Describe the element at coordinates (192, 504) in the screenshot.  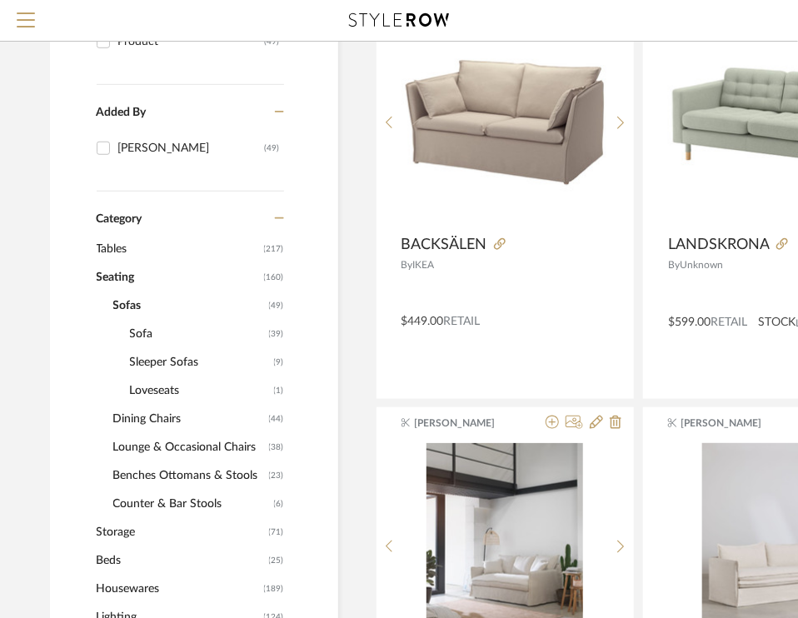
I see `span: Counter & Bar Stools` at that location.